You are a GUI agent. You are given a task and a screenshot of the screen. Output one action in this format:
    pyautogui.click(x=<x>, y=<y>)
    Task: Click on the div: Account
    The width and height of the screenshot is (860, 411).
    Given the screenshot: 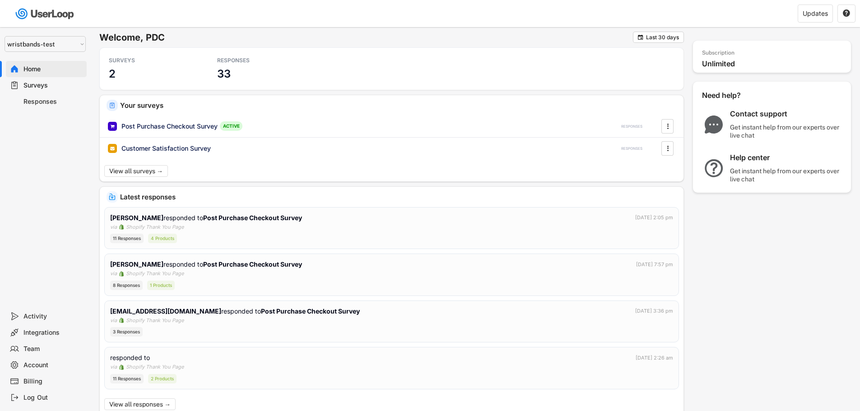 What is the action you would take?
    pyautogui.click(x=53, y=365)
    